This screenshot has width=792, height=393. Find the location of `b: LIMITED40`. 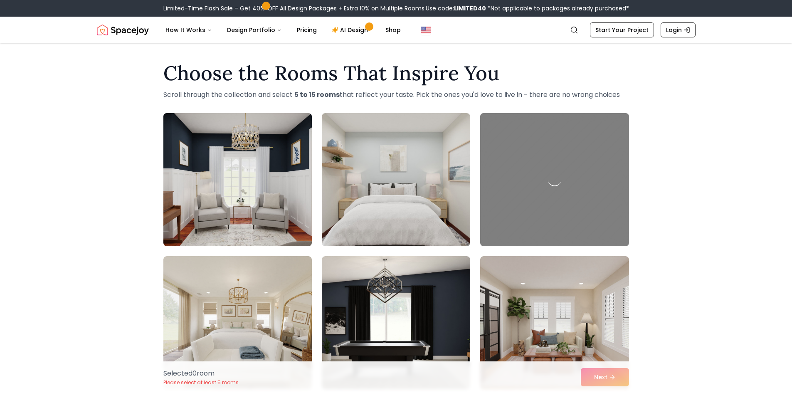

b: LIMITED40 is located at coordinates (470, 8).